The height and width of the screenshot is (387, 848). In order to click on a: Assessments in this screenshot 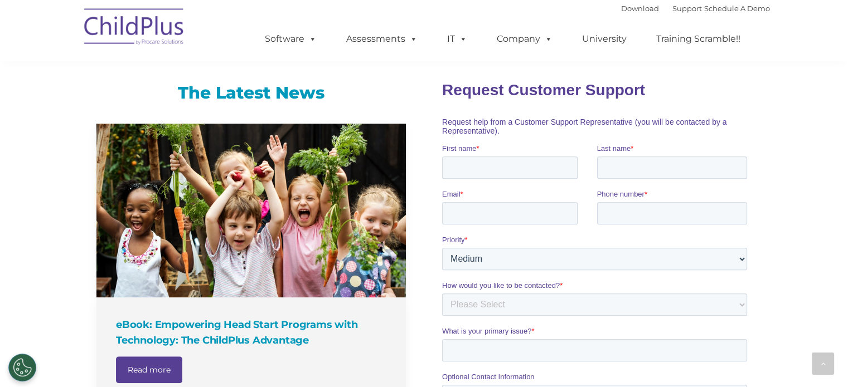, I will do `click(382, 39)`.